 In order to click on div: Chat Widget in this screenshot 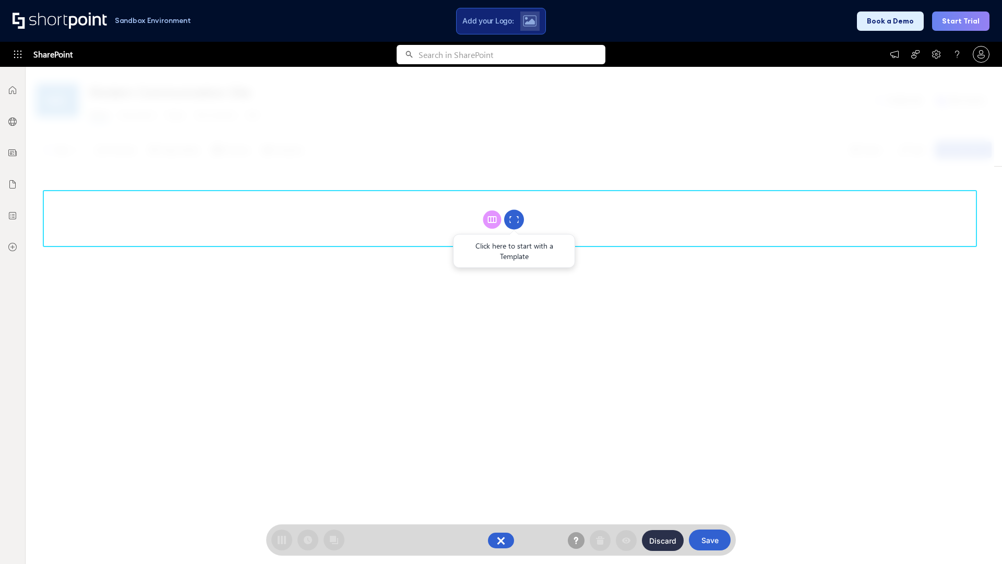, I will do `click(976, 539)`.